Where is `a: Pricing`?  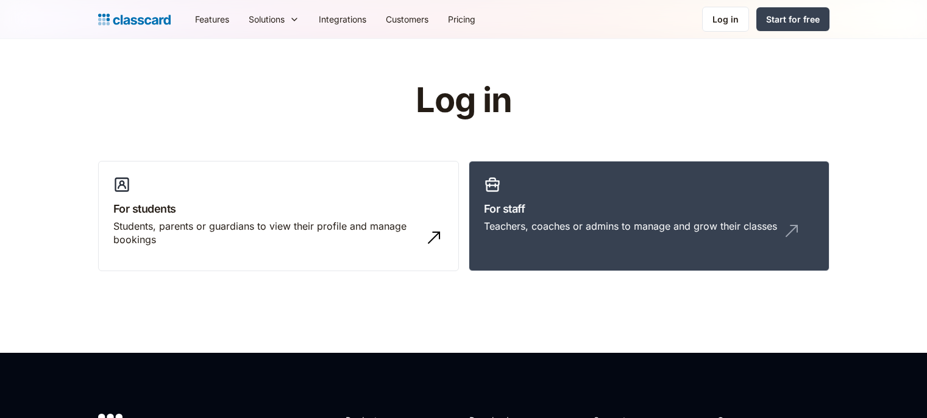 a: Pricing is located at coordinates (462, 19).